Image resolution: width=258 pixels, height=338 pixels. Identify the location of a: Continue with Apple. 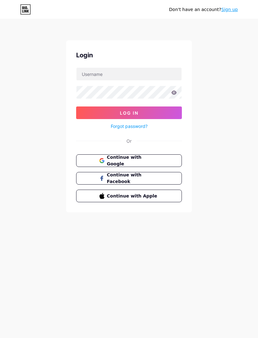
(129, 196).